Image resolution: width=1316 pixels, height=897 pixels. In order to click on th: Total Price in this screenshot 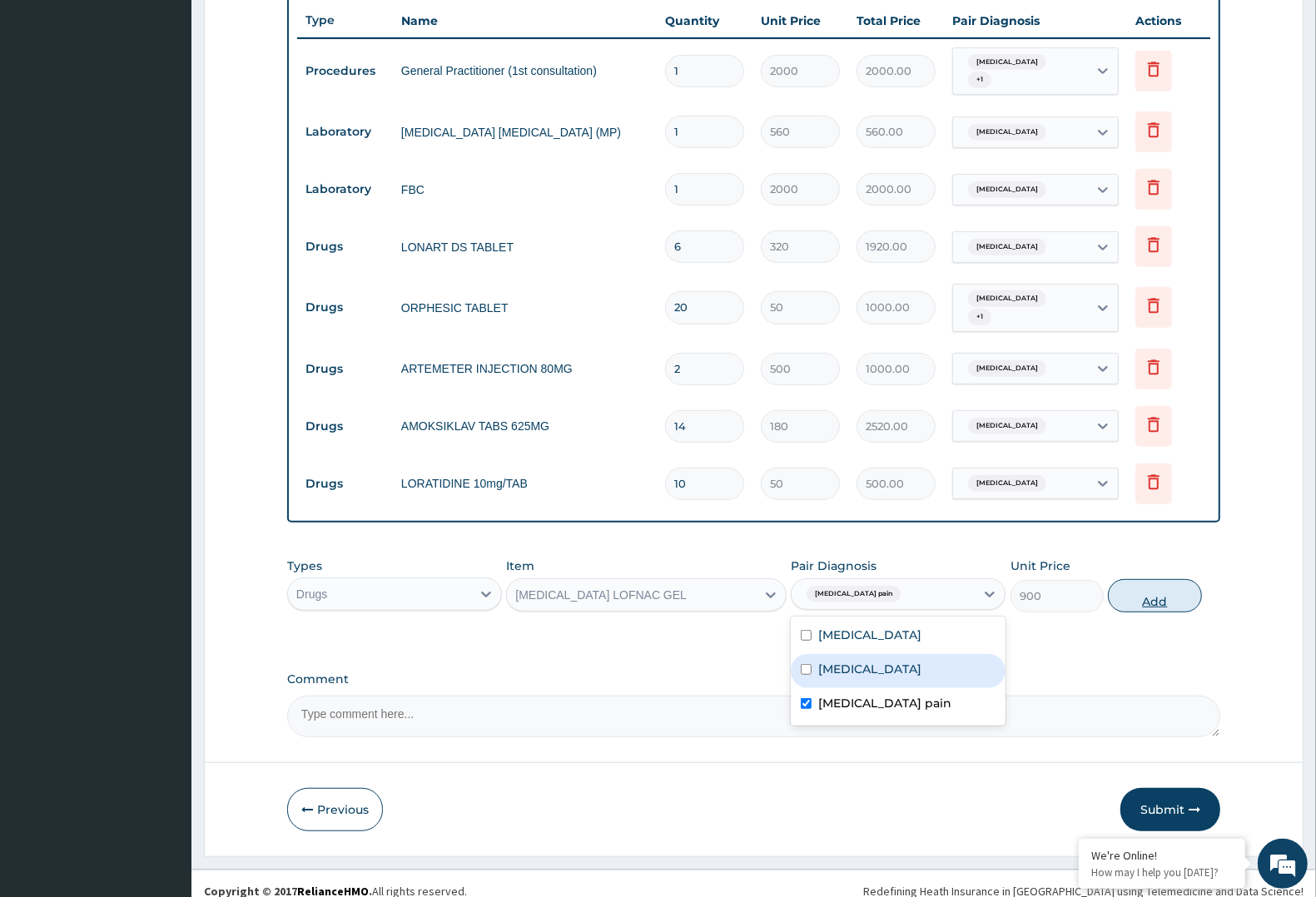, I will do `click(895, 21)`.